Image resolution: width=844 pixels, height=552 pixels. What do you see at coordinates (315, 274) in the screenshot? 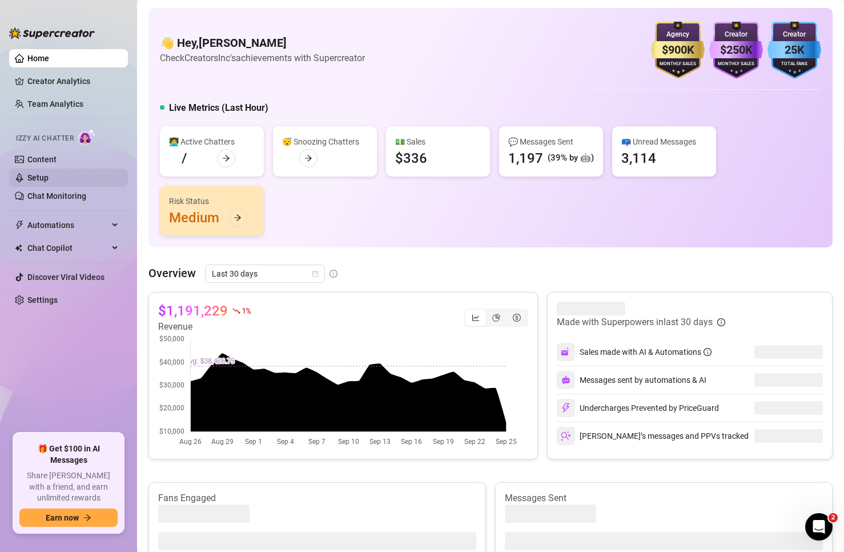
I see `span: calendar` at bounding box center [315, 274].